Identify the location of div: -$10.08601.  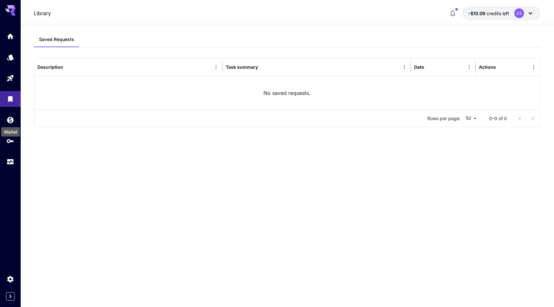
(489, 13).